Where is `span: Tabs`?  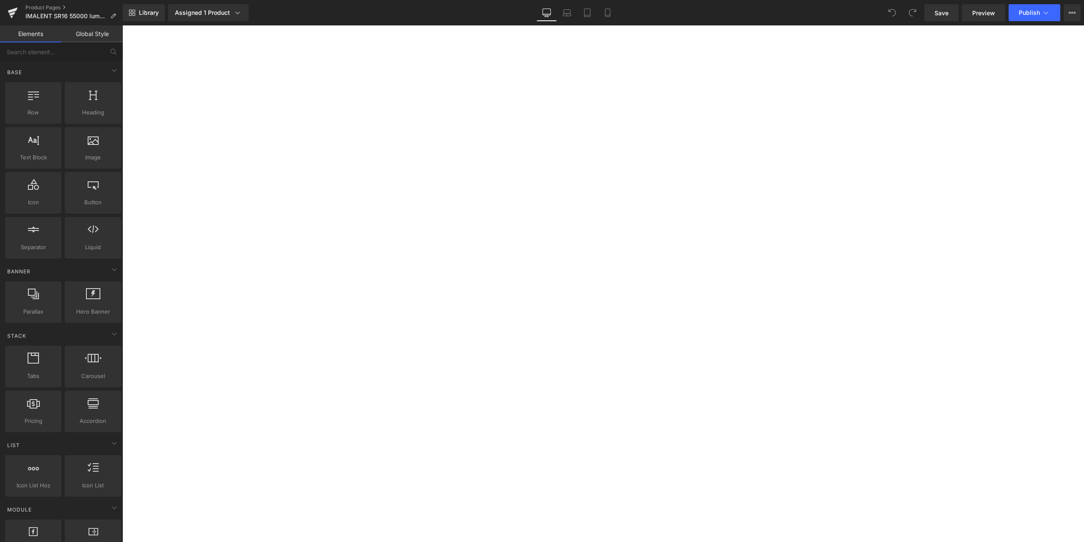
span: Tabs is located at coordinates (33, 376).